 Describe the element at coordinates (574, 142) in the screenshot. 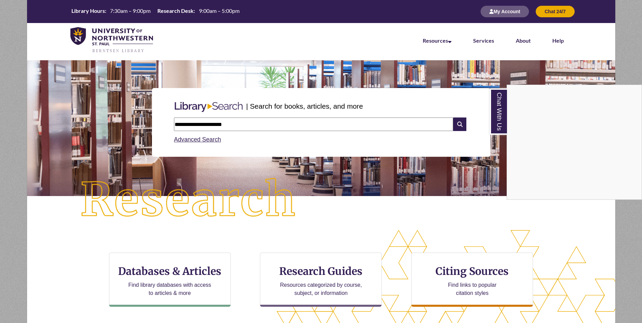

I see `div: Chat With Us` at that location.